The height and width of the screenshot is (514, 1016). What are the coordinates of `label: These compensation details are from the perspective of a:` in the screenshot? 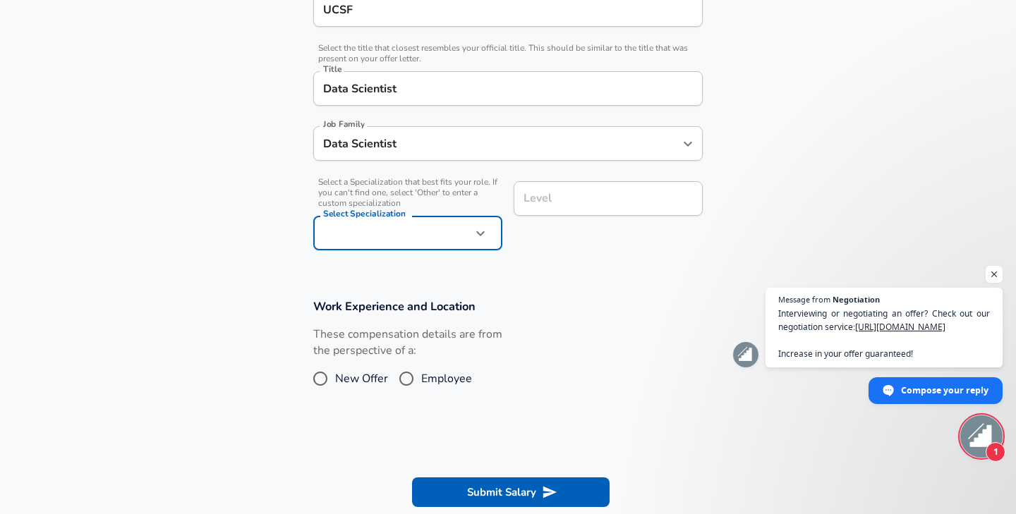 It's located at (408, 343).